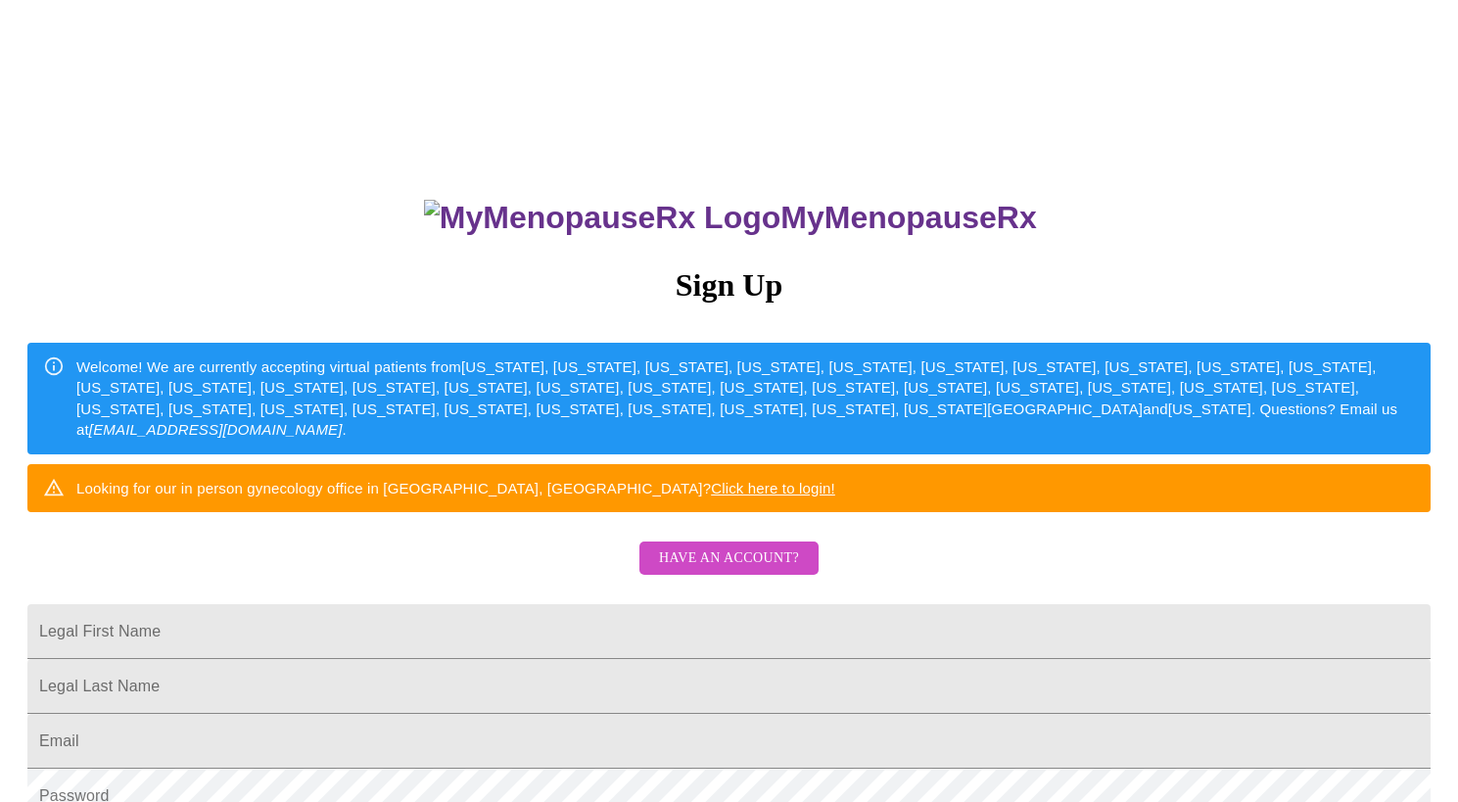  I want to click on span: Have an account?, so click(729, 558).